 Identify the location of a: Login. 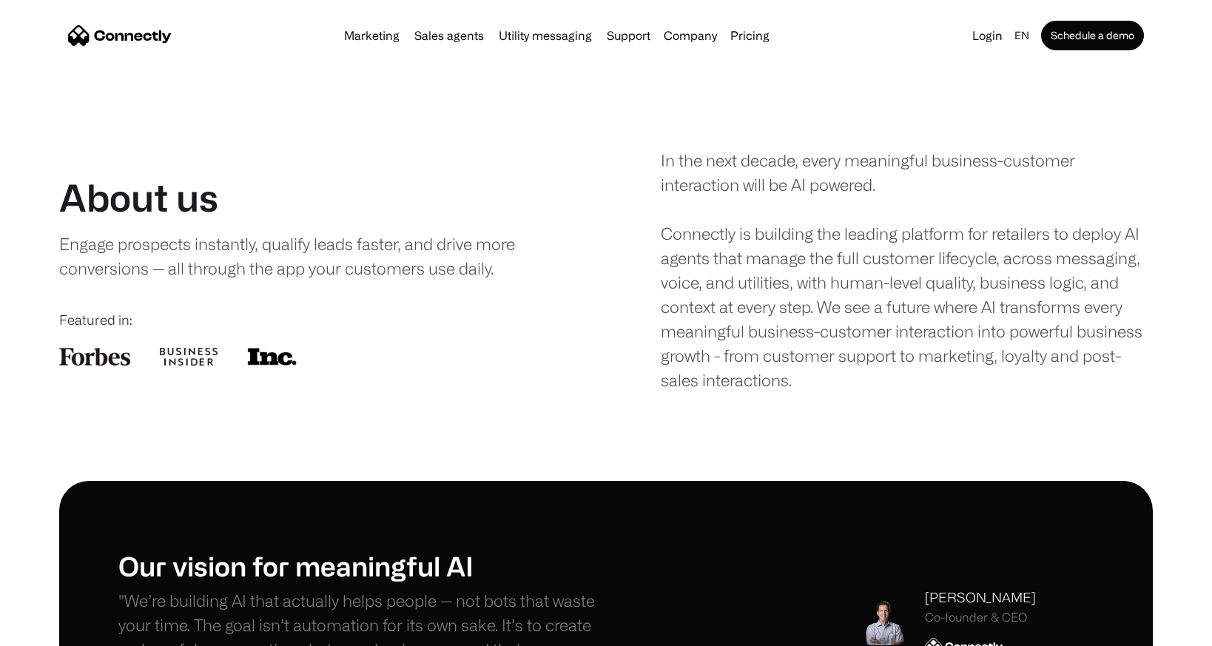
(987, 36).